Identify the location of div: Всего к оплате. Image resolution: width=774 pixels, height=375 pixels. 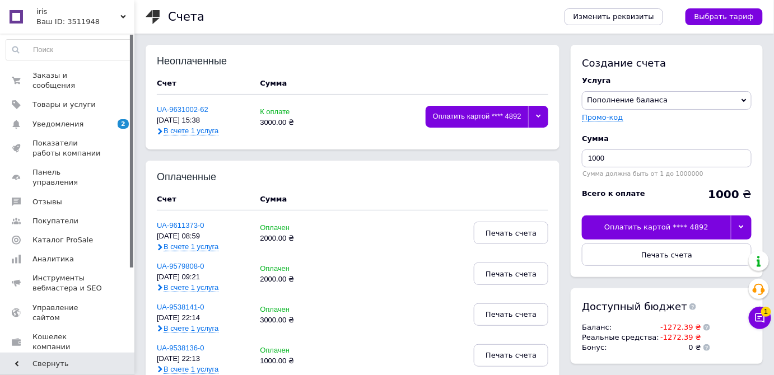
(613, 194).